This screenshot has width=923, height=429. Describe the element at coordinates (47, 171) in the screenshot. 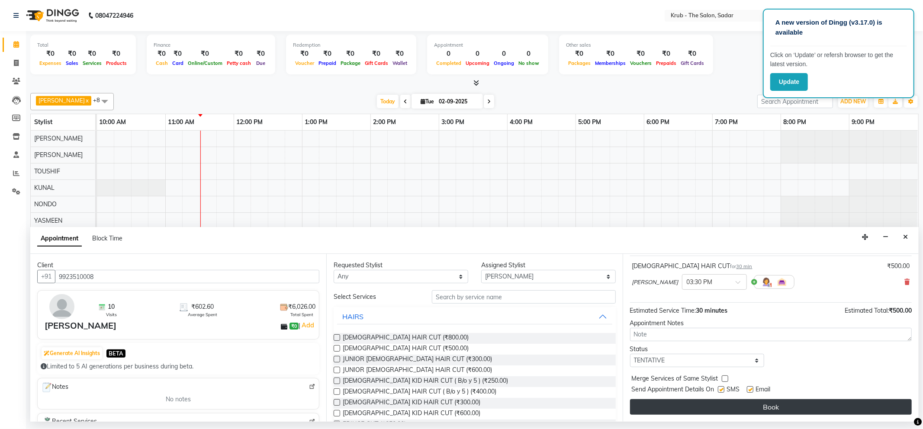

I see `span: TOUSHIF` at that location.